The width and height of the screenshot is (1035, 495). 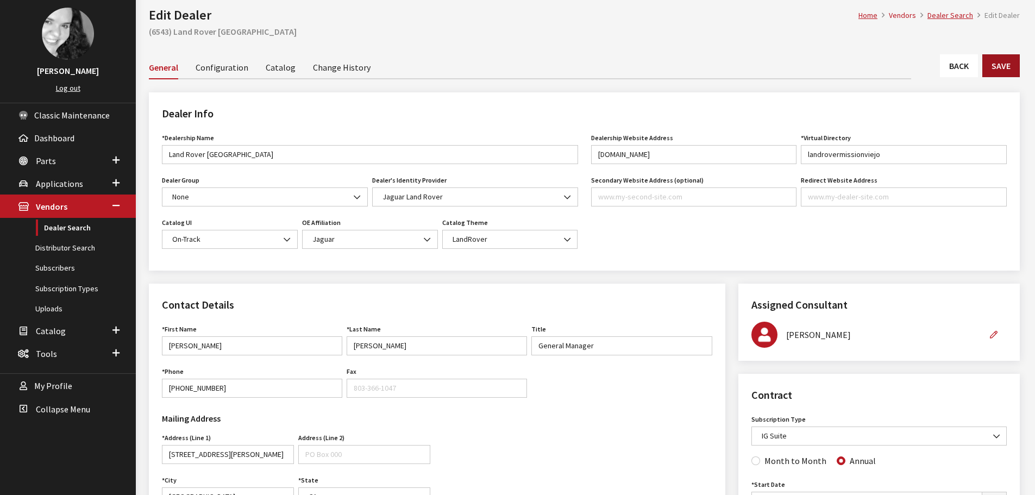 I want to click on a: Back, so click(x=959, y=66).